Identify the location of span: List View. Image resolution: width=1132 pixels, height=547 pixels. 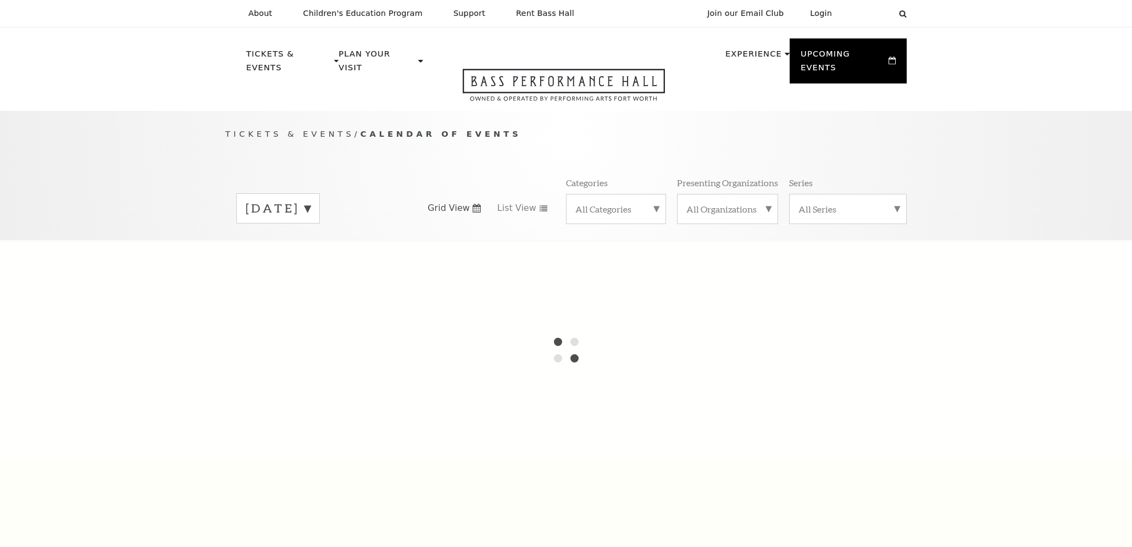
(516, 208).